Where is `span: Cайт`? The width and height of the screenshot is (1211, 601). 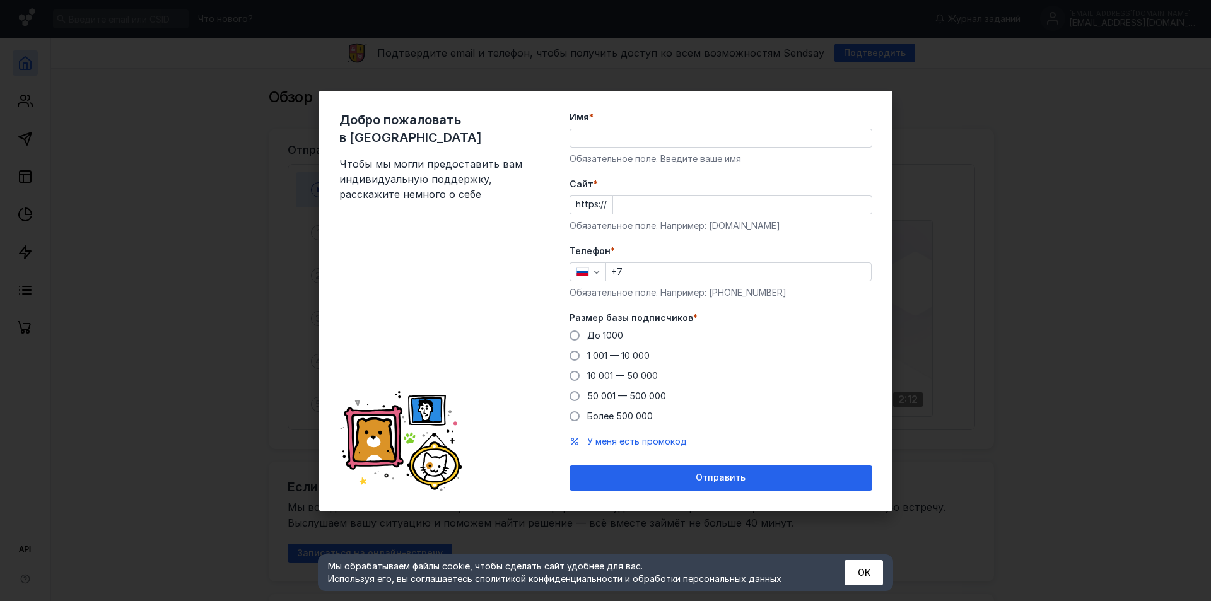 span: Cайт is located at coordinates (581, 184).